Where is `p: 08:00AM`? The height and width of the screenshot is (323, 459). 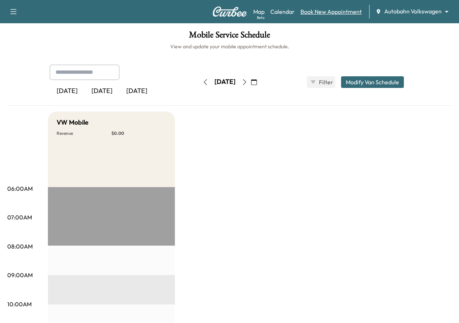 p: 08:00AM is located at coordinates (20, 246).